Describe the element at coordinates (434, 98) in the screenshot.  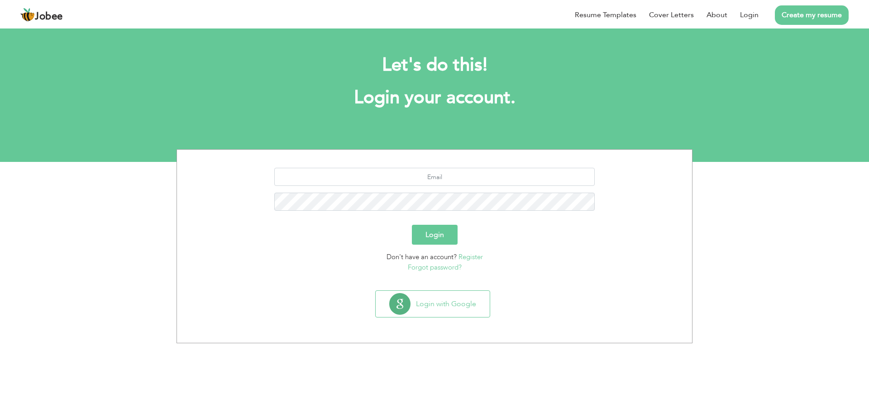
I see `h1: Login your account.` at that location.